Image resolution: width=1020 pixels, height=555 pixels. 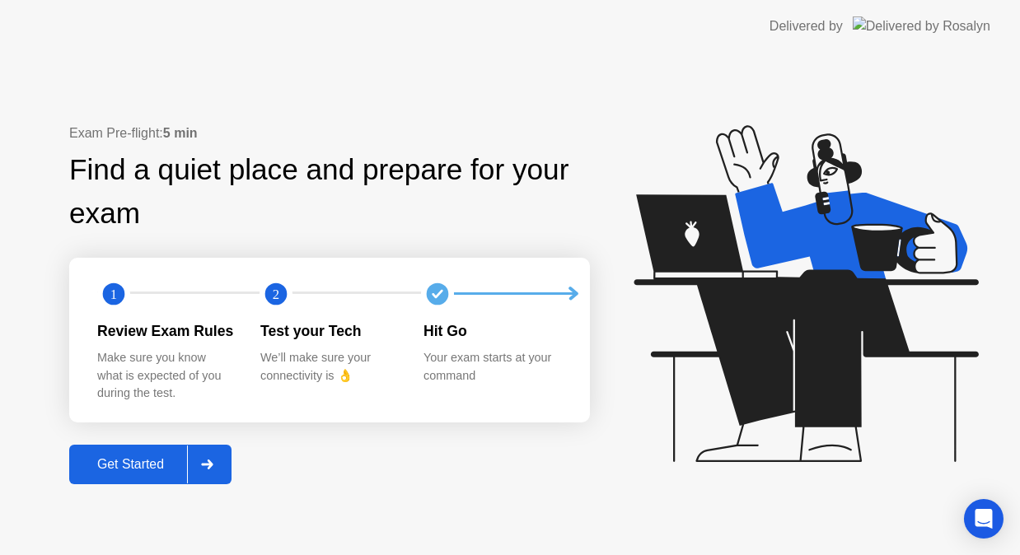 What do you see at coordinates (330, 192) in the screenshot?
I see `div: Find a quiet place and prepare for your exam` at bounding box center [330, 192].